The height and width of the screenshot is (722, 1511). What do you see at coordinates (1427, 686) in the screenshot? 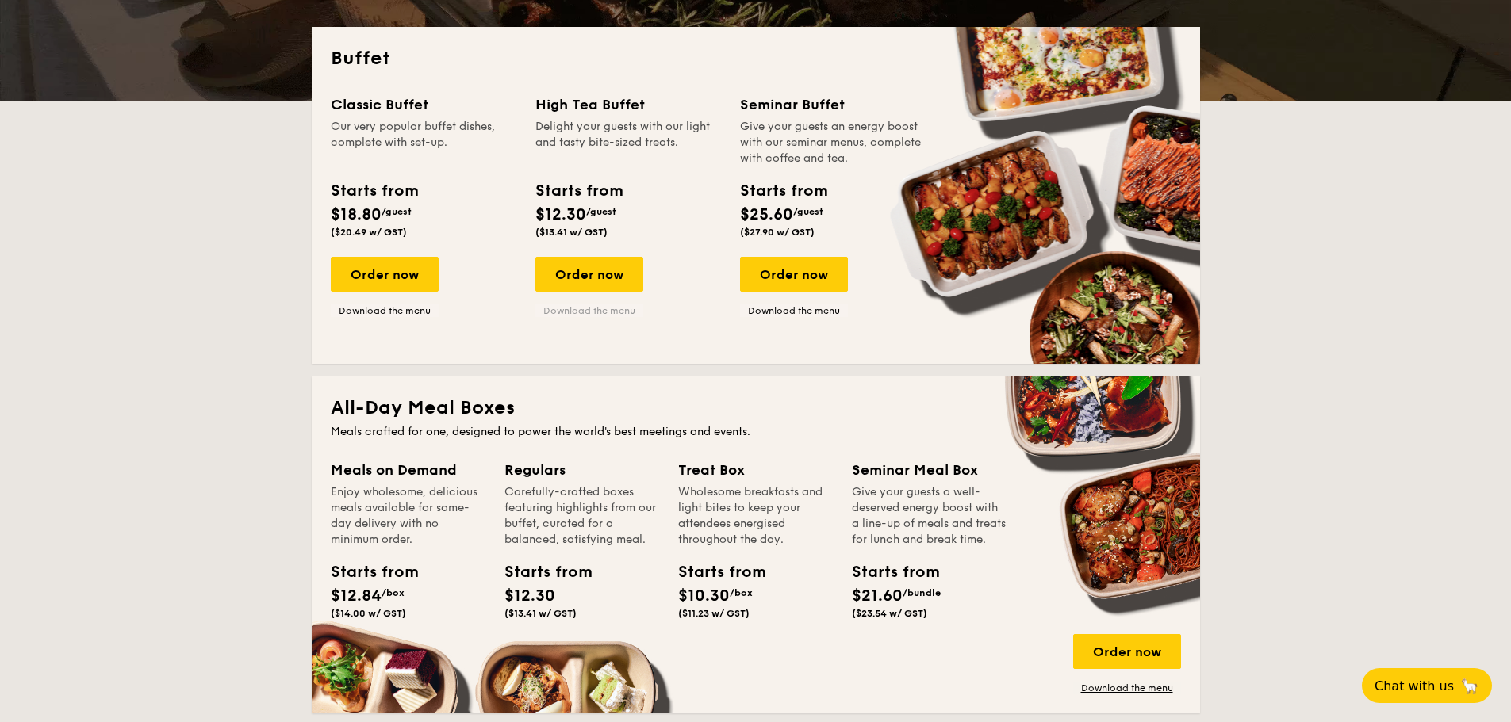
I see `button: Chat with us🦙` at bounding box center [1427, 686].